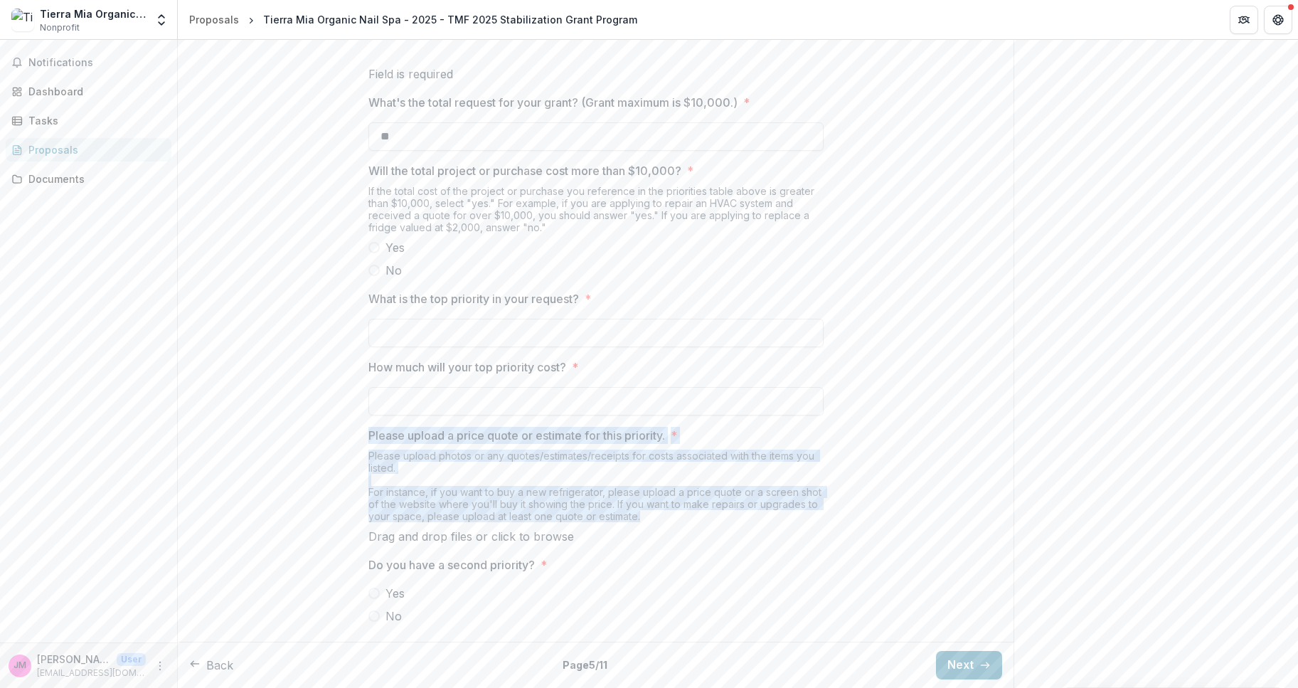 This screenshot has width=1298, height=688. What do you see at coordinates (94, 179) in the screenshot?
I see `div: Documents` at bounding box center [94, 179].